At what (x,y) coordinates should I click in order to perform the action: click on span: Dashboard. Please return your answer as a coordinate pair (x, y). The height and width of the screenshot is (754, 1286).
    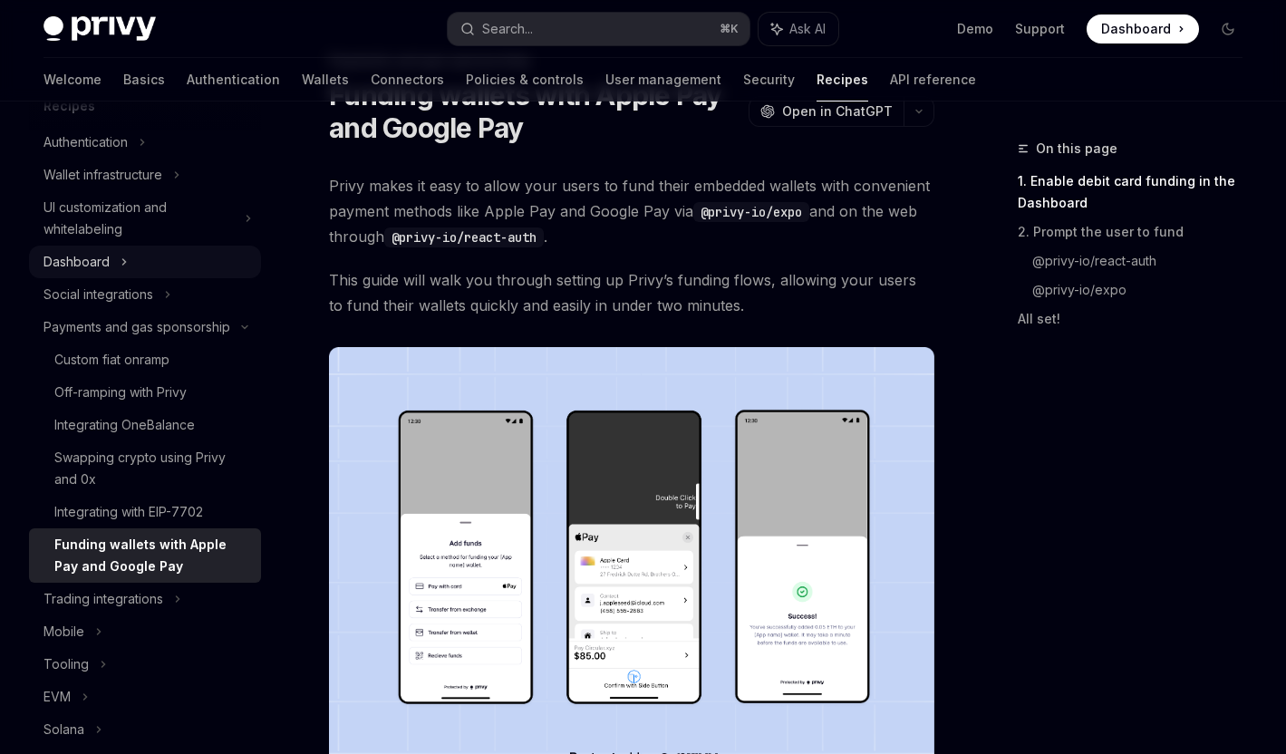
    Looking at the image, I should click on (1136, 29).